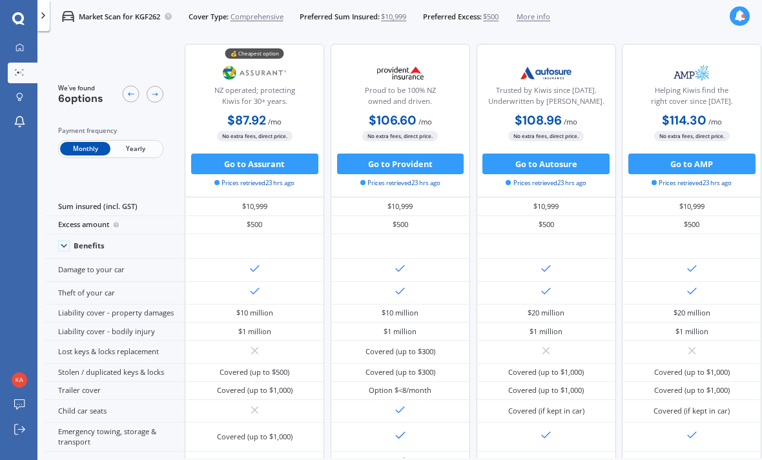  I want to click on div: 💰 Cheapest option, so click(254, 54).